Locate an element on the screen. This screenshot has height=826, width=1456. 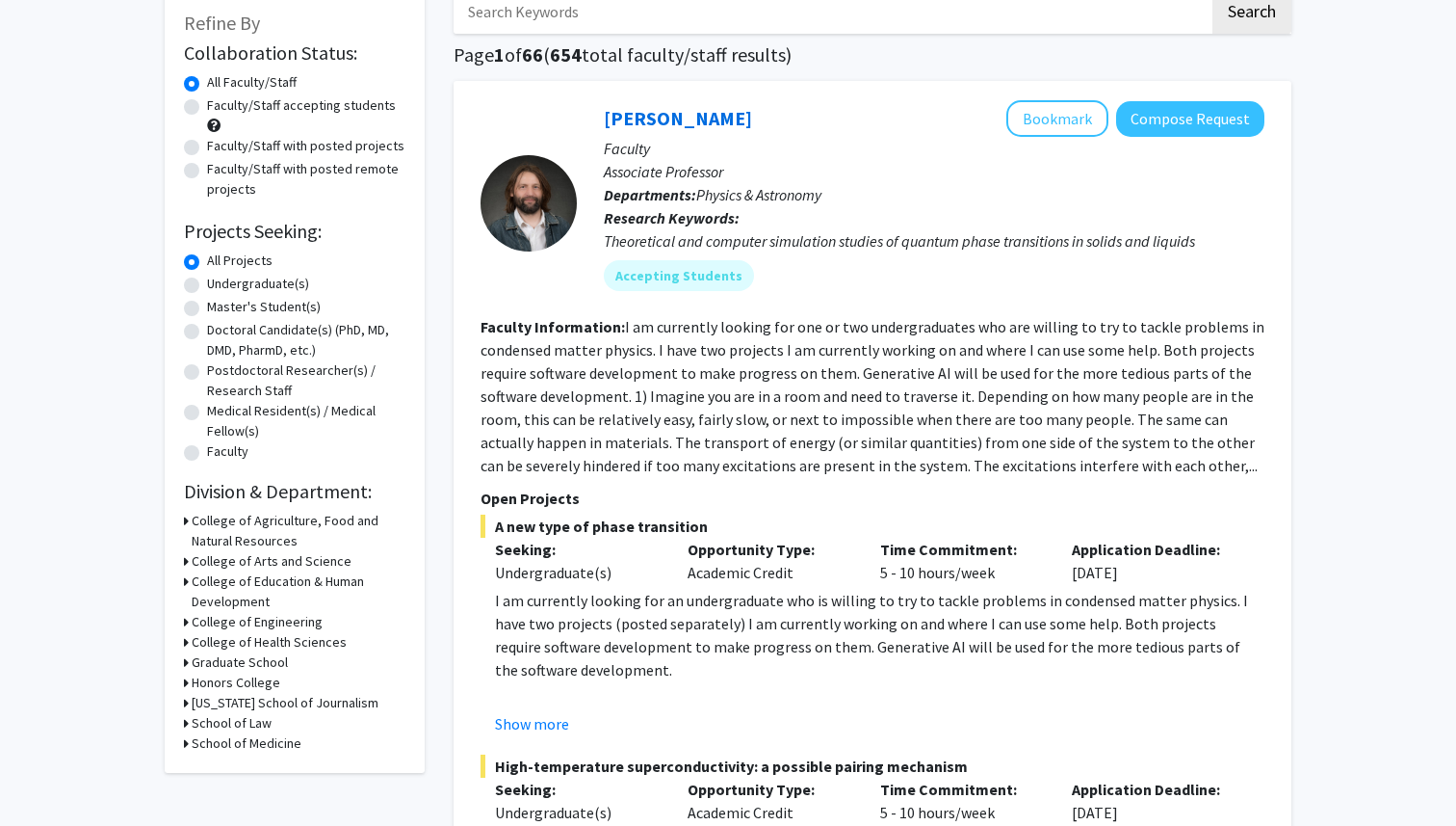
label: Postdoctoral Researcher(s) / Research Staff is located at coordinates (306, 381).